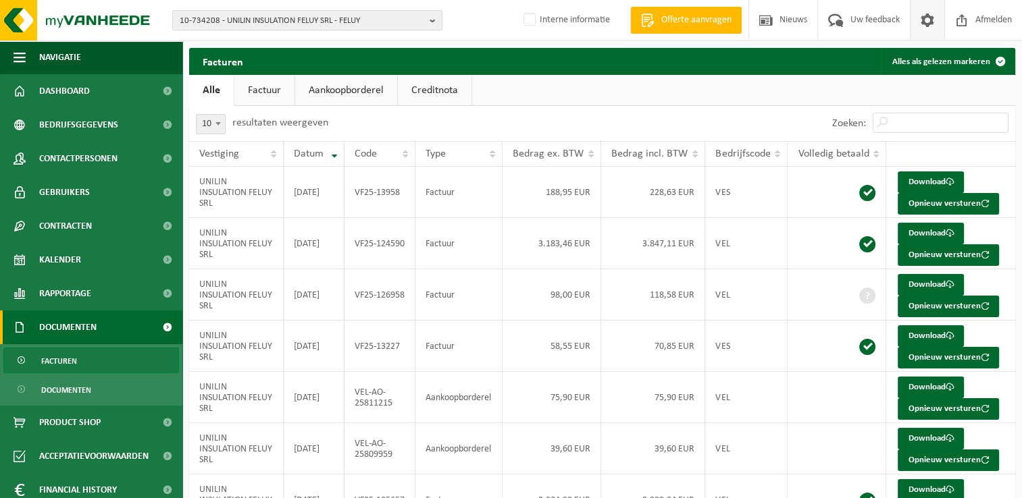 Image resolution: width=1022 pixels, height=498 pixels. What do you see at coordinates (78, 125) in the screenshot?
I see `span: Bedrijfsgegevens` at bounding box center [78, 125].